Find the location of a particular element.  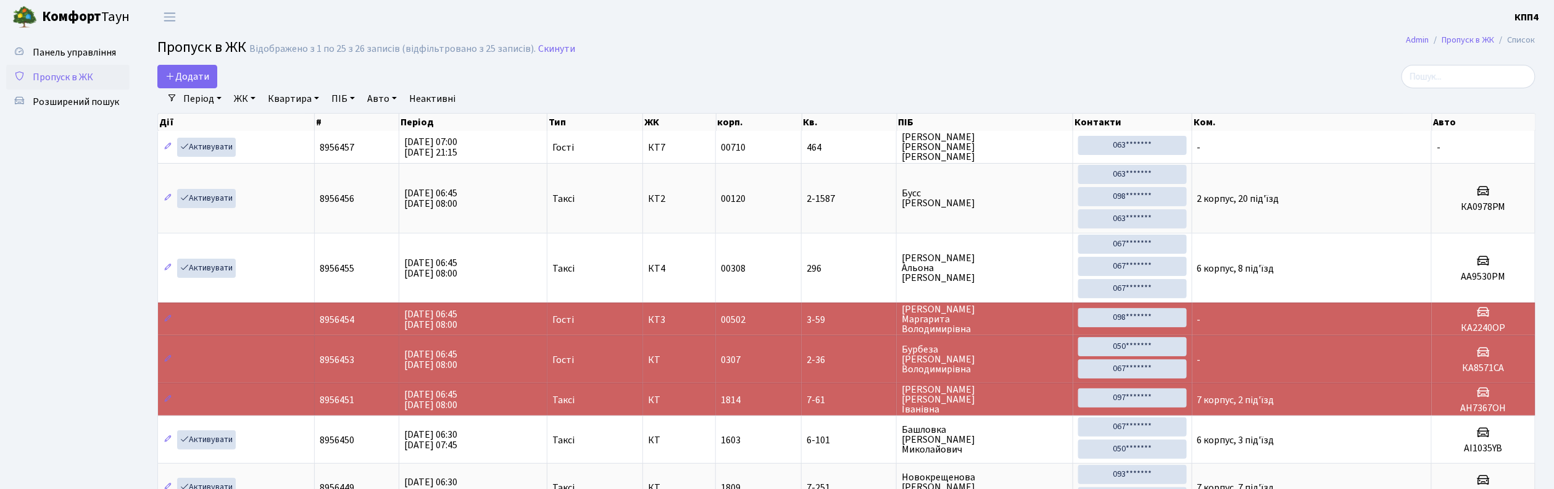

span: 8956451 is located at coordinates (337, 400).